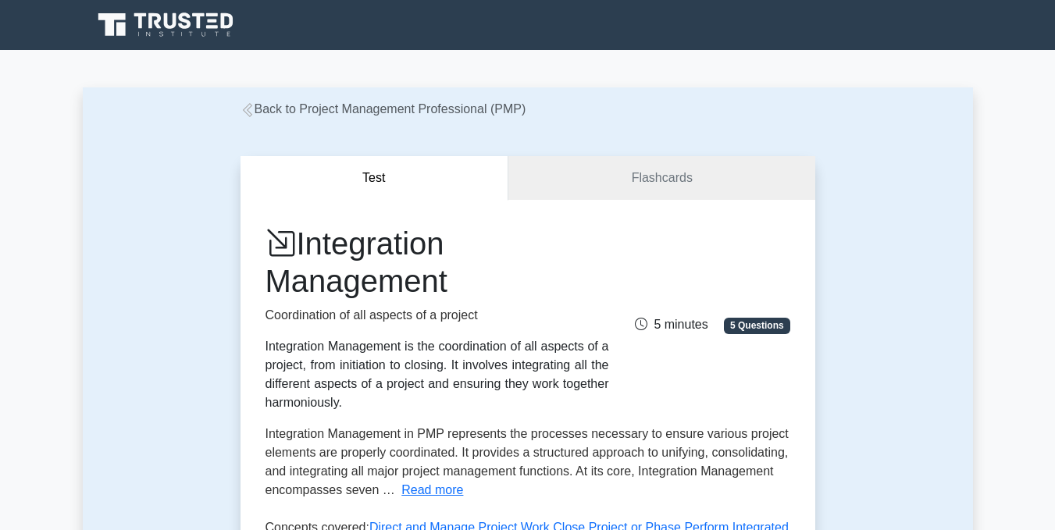 This screenshot has width=1055, height=530. Describe the element at coordinates (527, 462) in the screenshot. I see `span: Integration Management in PMP represents the processes necessary to ensure various project elemen...` at that location.